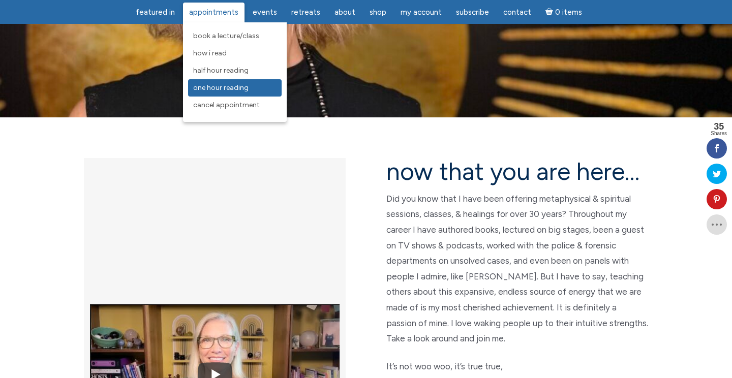 This screenshot has width=732, height=378. I want to click on a: One Hour Reading, so click(235, 88).